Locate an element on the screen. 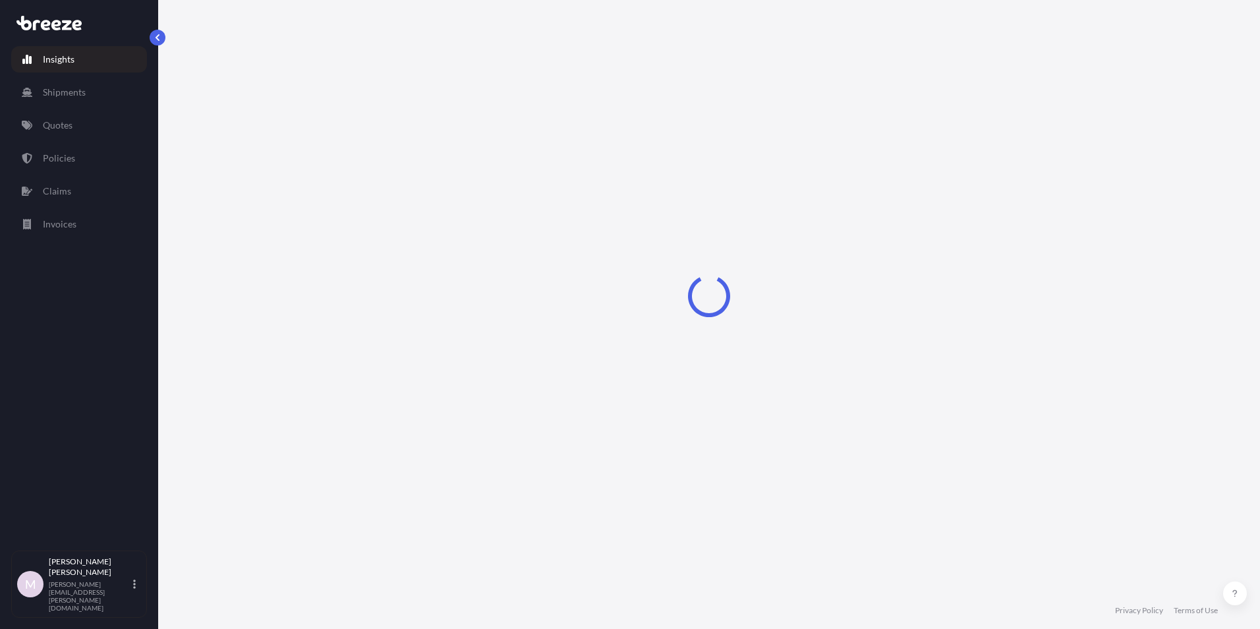  p: Terms of Use is located at coordinates (1196, 610).